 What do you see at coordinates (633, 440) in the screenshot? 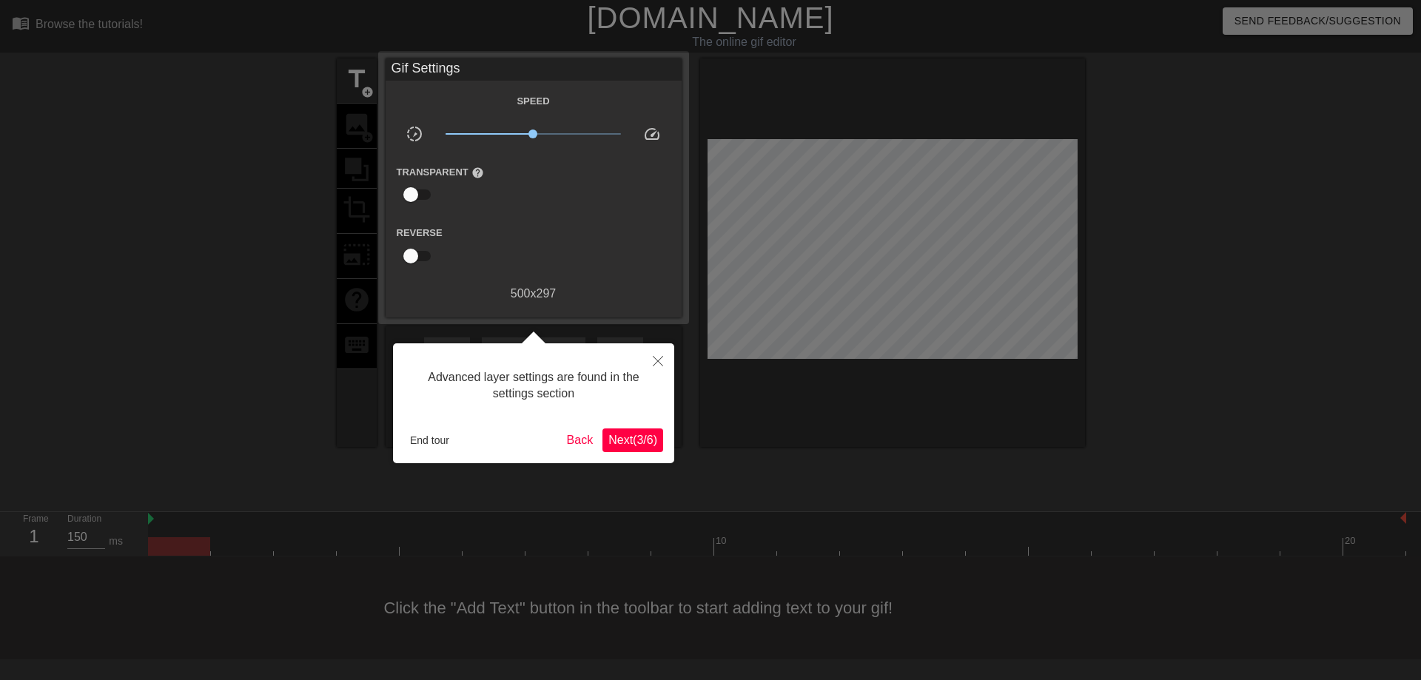
I see `span: Next ( 3 / 6 )` at bounding box center [633, 440].